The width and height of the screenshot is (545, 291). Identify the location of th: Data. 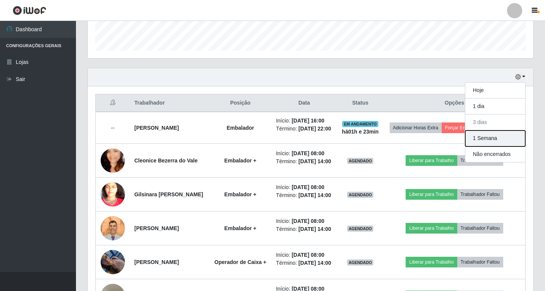
(304, 103).